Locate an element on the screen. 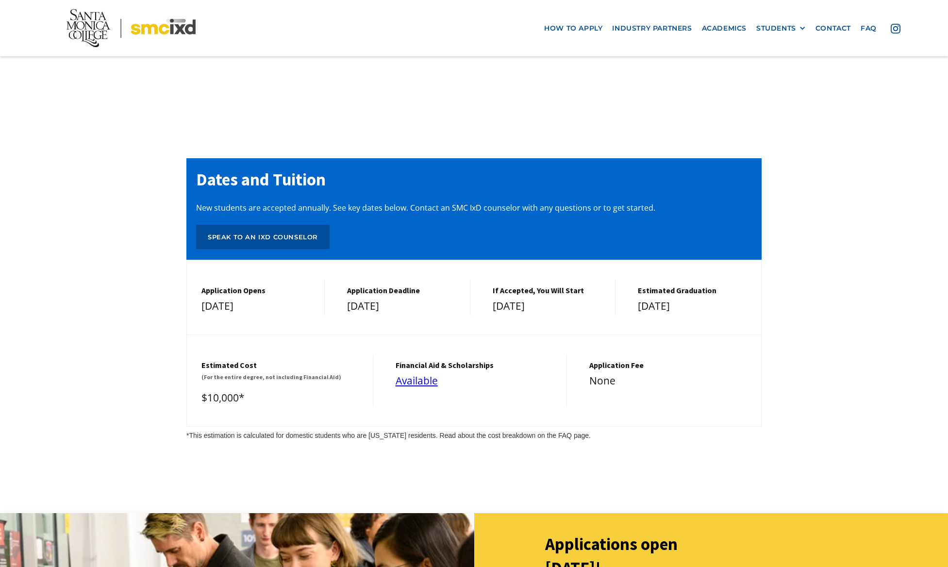  h5: Application Fee is located at coordinates (670, 365).